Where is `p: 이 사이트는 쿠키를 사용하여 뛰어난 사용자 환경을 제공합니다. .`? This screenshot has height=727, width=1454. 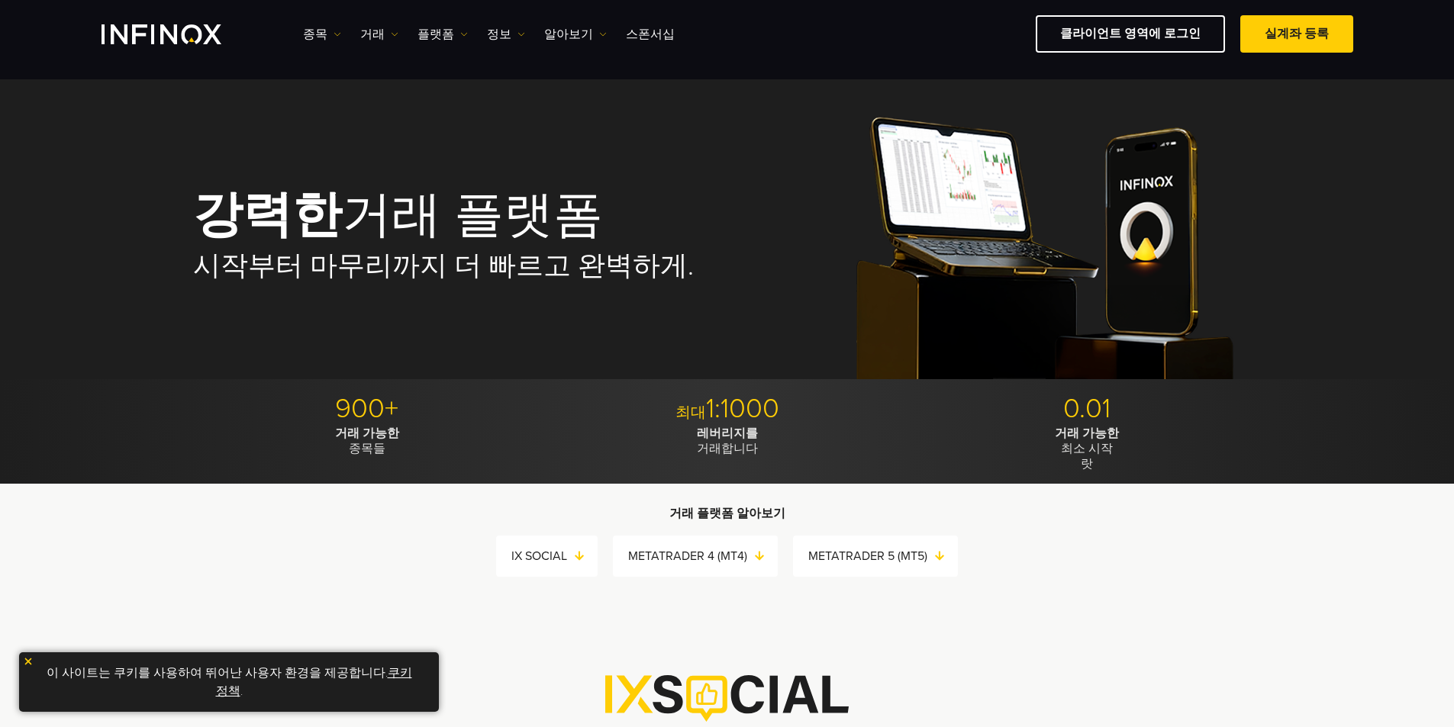
p: 이 사이트는 쿠키를 사용하여 뛰어난 사용자 환경을 제공합니다. . is located at coordinates (229, 682).